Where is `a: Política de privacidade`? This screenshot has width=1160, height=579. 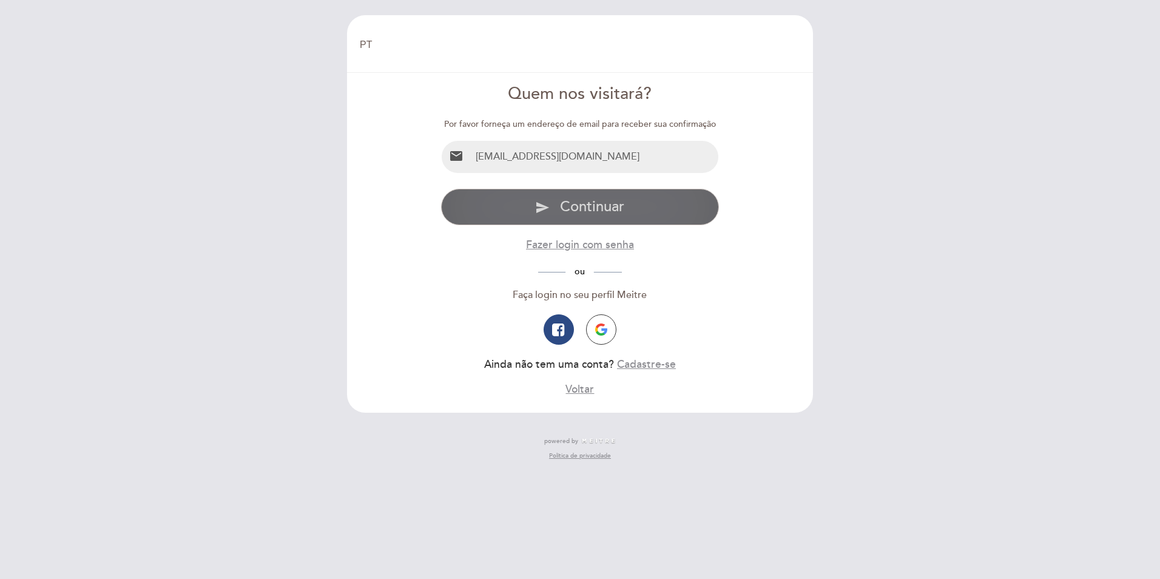
a: Política de privacidade is located at coordinates (580, 456).